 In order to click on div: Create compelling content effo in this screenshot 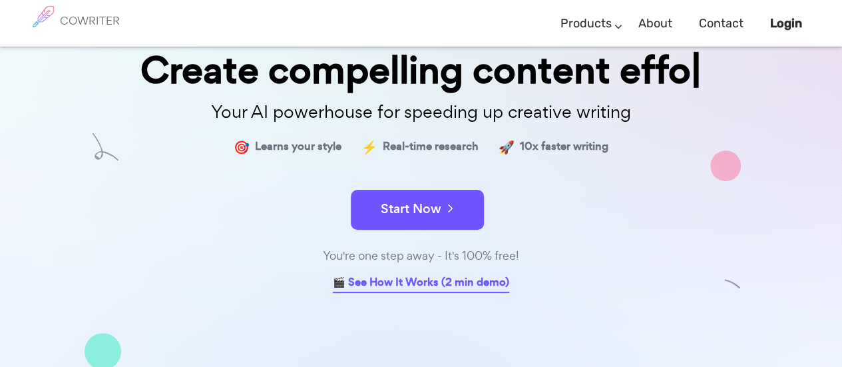, I will do `click(421, 70)`.